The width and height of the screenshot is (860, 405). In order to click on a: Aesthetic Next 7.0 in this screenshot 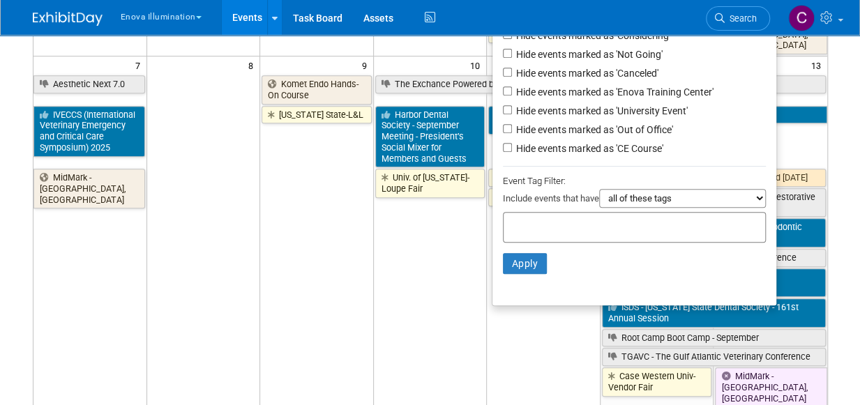, I will do `click(89, 84)`.